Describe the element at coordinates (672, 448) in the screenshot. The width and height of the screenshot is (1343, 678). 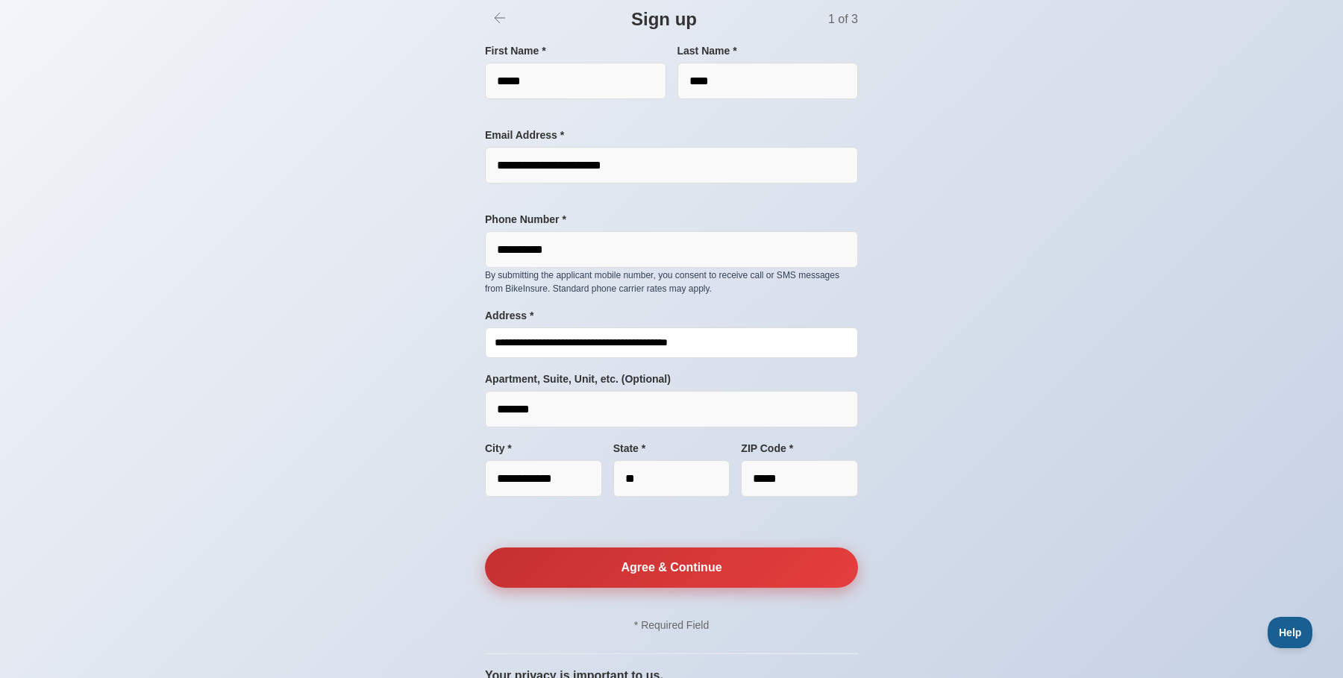
I see `label: State *` at that location.